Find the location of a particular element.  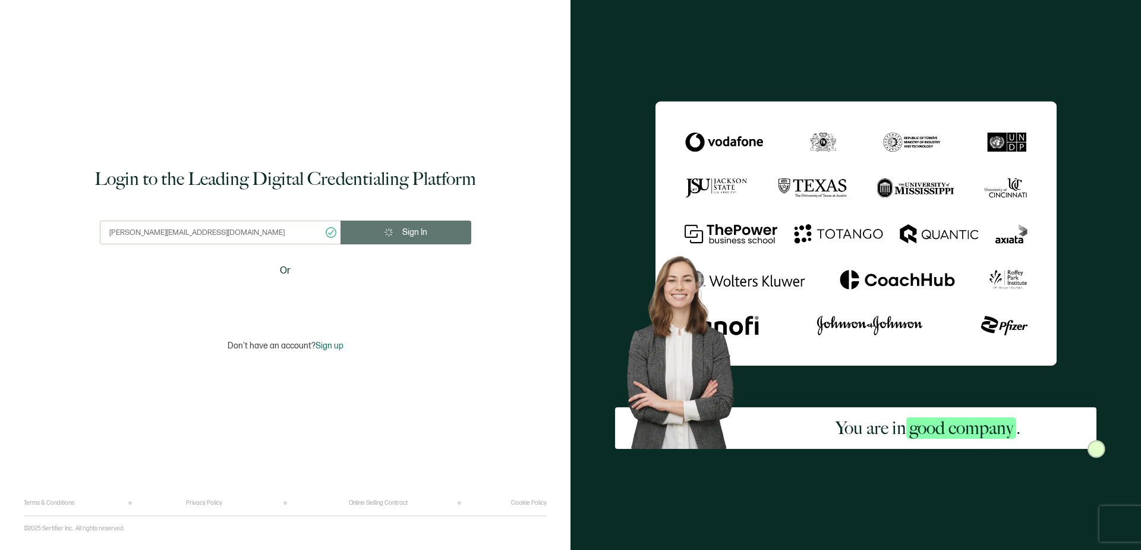

h2: You are in . is located at coordinates (928, 428).